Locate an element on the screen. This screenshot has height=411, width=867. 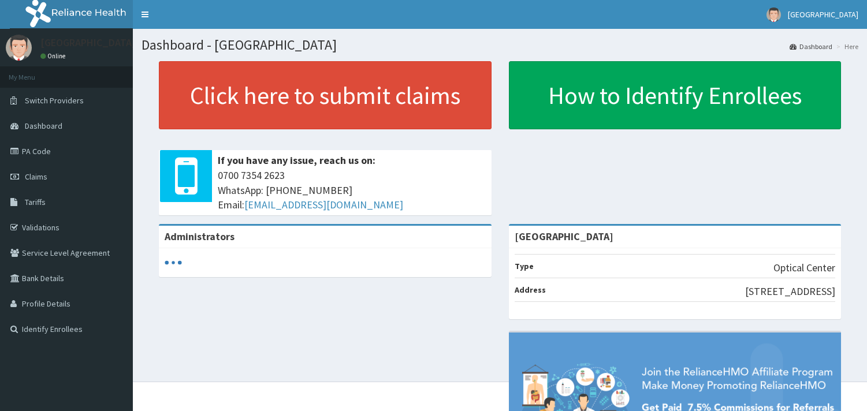
span: Dashboard is located at coordinates (43, 126).